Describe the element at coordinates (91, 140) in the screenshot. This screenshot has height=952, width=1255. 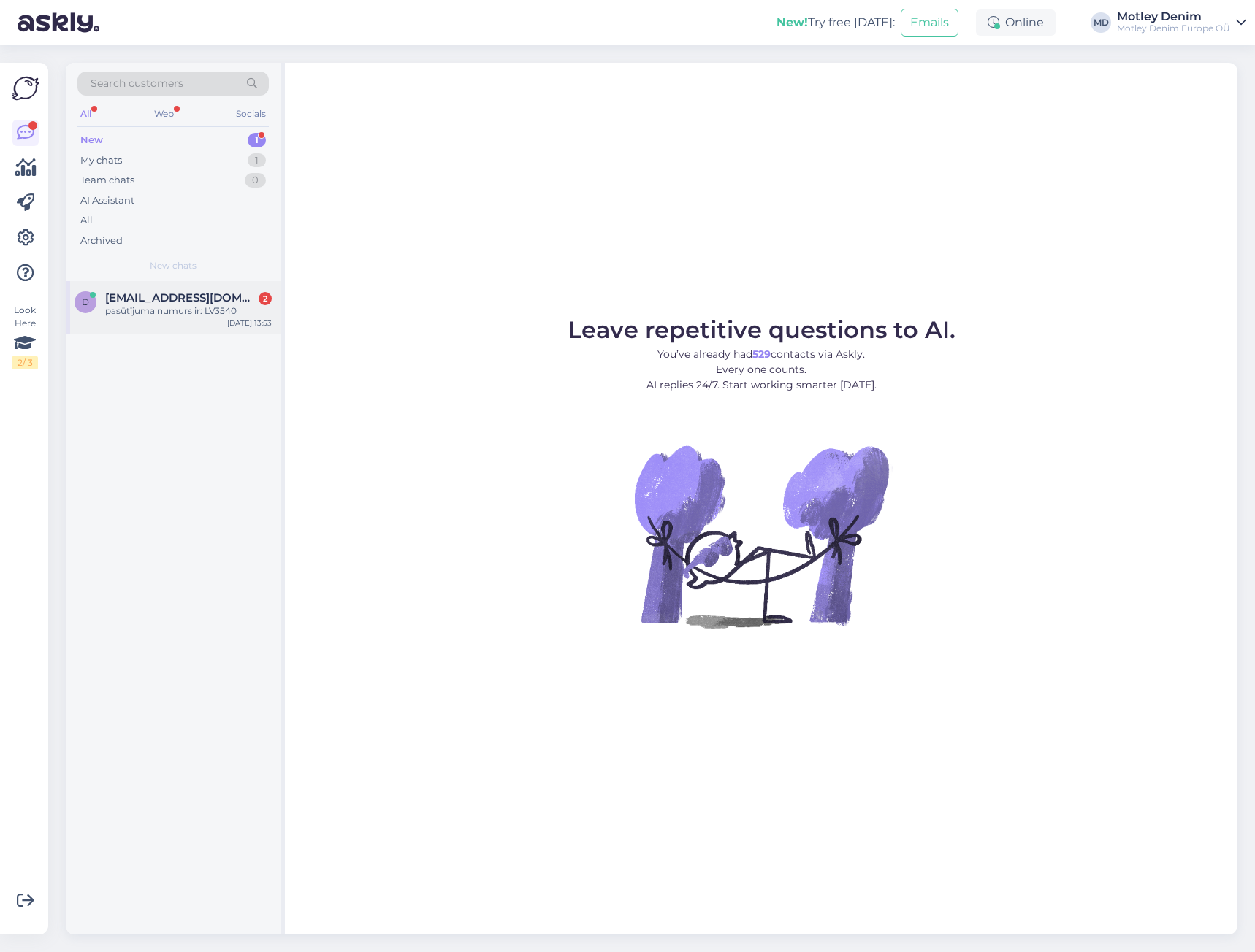
I see `div: New` at that location.